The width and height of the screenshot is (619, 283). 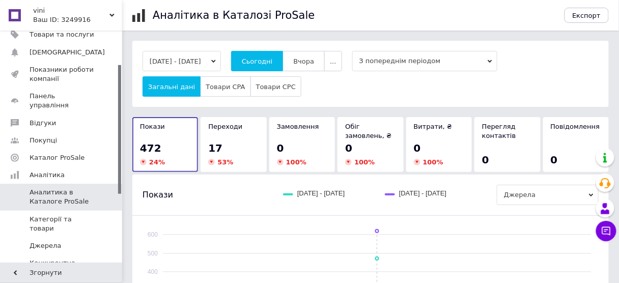 I want to click on span: vini, so click(x=71, y=11).